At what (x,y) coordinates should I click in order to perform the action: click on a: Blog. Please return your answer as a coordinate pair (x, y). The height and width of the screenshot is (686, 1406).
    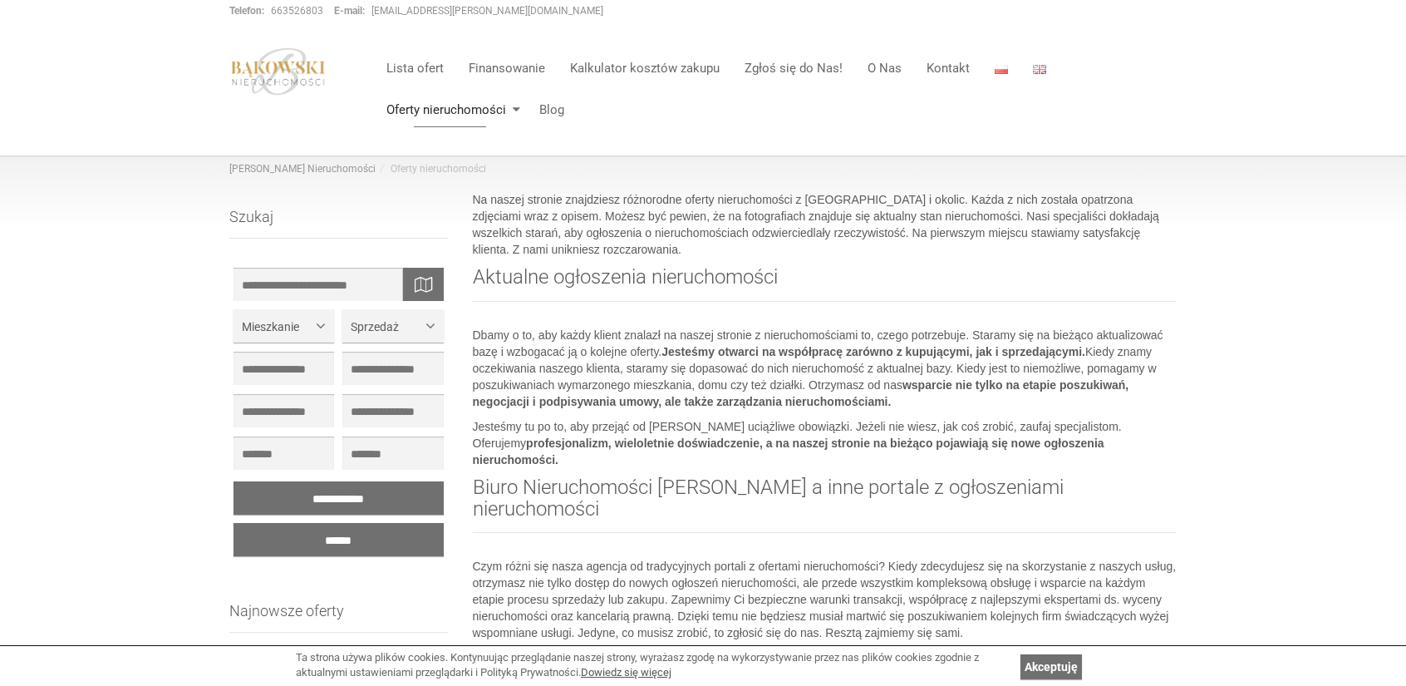
    Looking at the image, I should click on (545, 110).